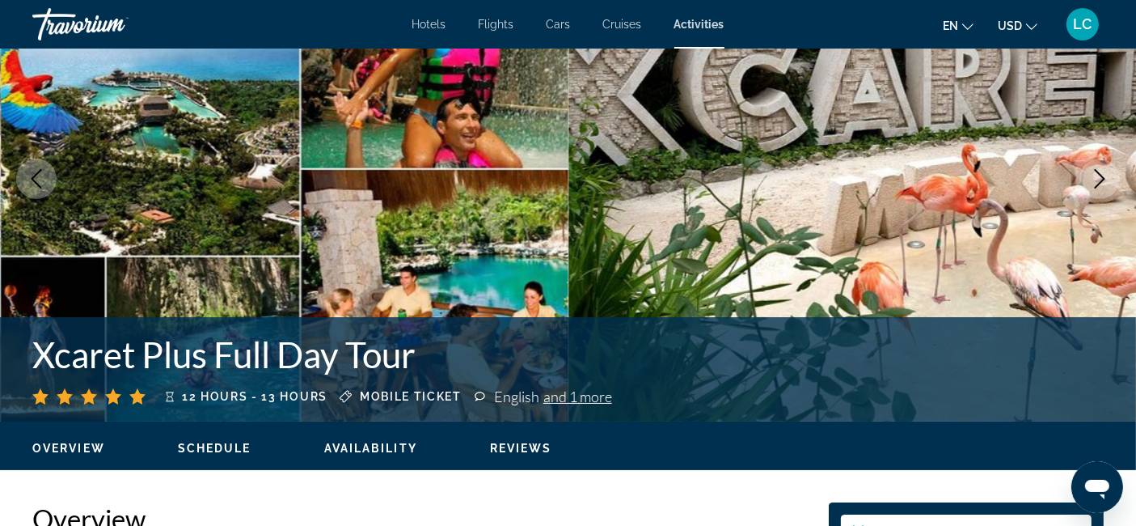  What do you see at coordinates (496, 24) in the screenshot?
I see `a: Flights` at bounding box center [496, 24].